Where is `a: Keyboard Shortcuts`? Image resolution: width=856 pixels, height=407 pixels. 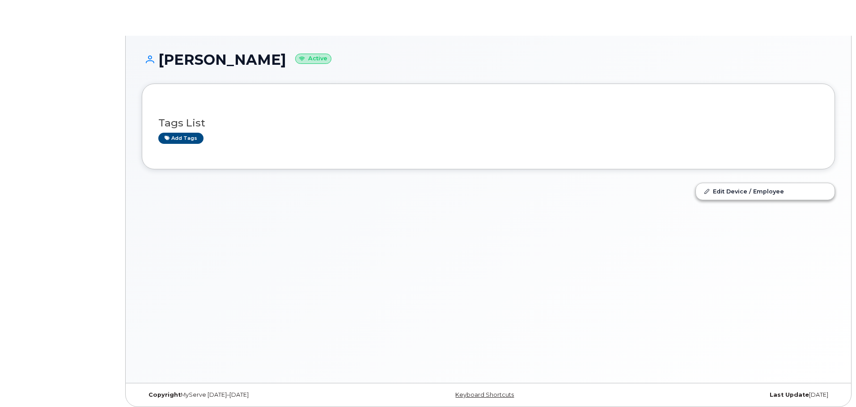
a: Keyboard Shortcuts is located at coordinates (484, 395).